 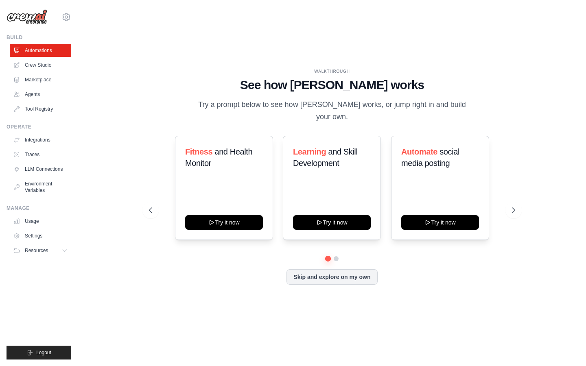 I want to click on a: Settings, so click(x=40, y=236).